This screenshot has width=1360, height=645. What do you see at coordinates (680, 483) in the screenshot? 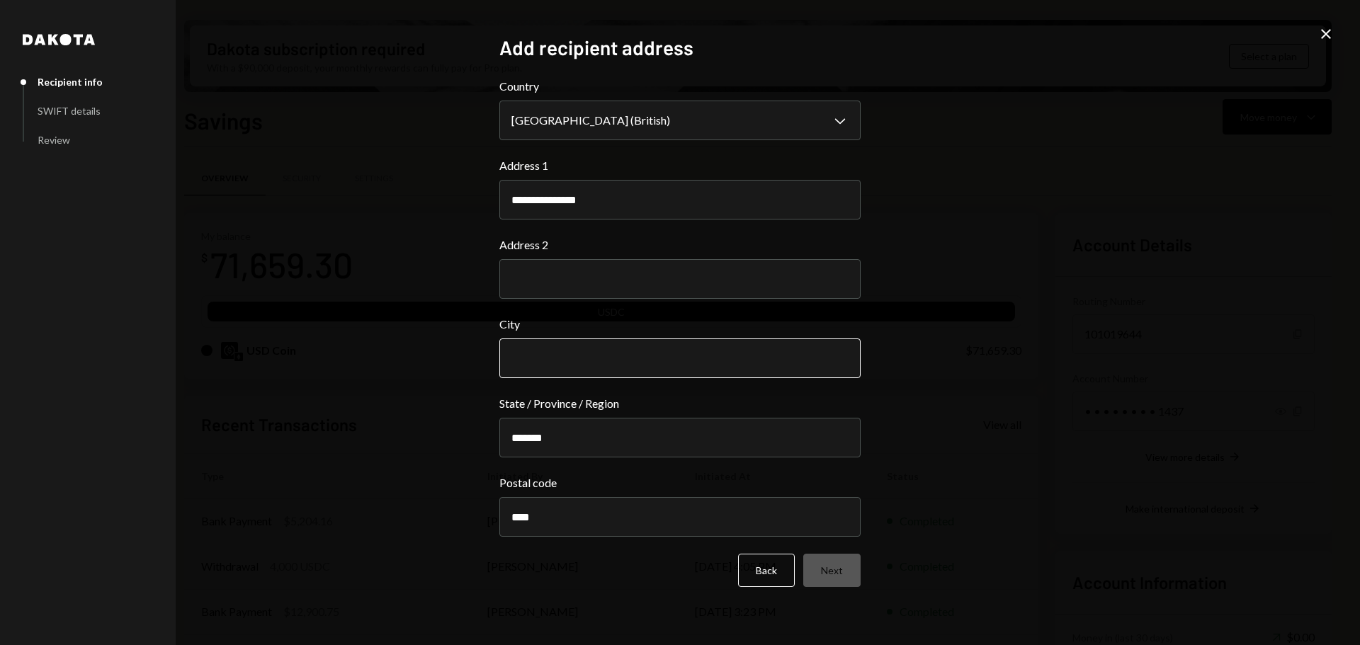
I see `label: Postal code` at bounding box center [680, 483].